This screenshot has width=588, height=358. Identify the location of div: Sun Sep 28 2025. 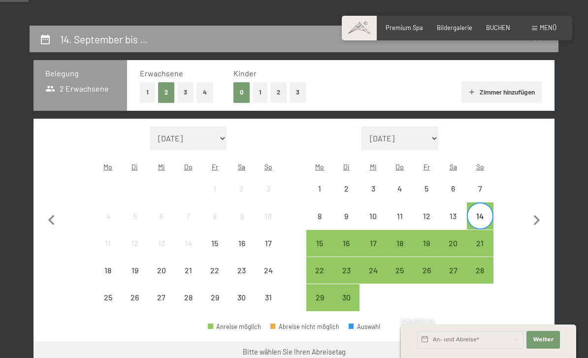
(480, 271).